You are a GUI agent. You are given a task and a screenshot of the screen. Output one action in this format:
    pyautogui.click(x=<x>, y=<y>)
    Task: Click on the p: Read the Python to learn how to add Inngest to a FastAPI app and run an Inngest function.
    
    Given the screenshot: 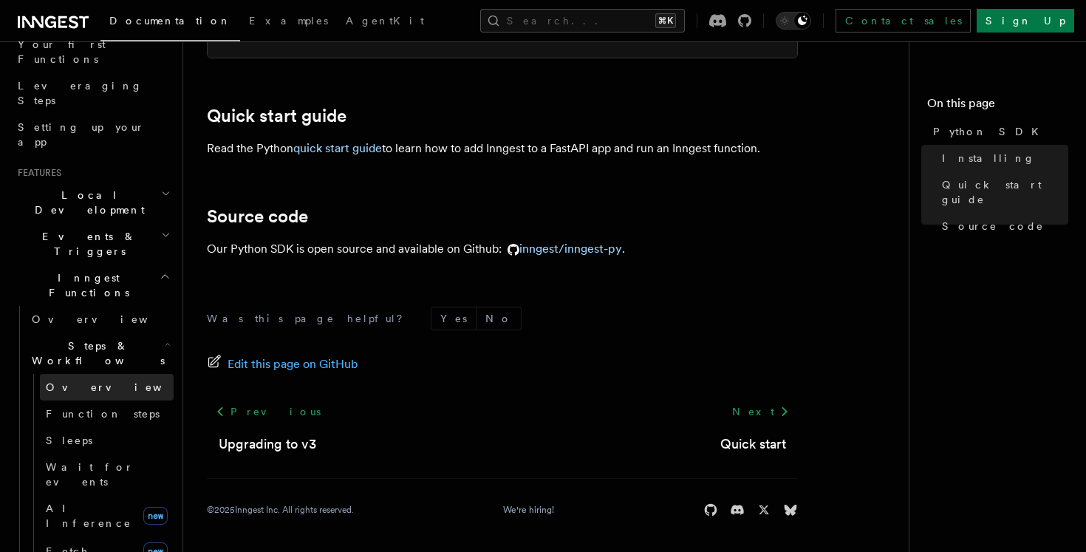 What is the action you would take?
    pyautogui.click(x=502, y=149)
    